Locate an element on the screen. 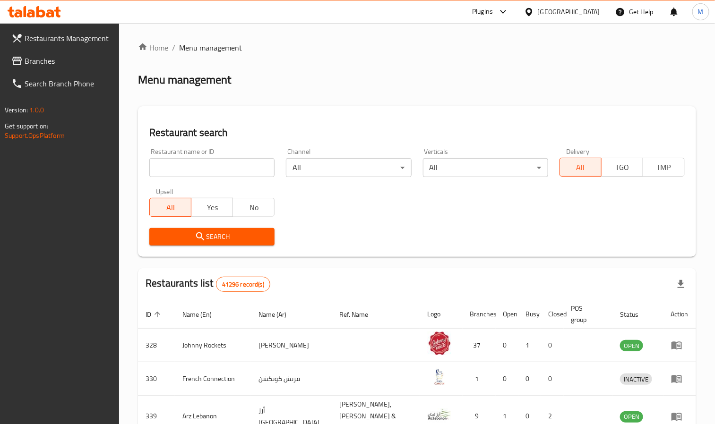  button: TMP is located at coordinates (663, 167).